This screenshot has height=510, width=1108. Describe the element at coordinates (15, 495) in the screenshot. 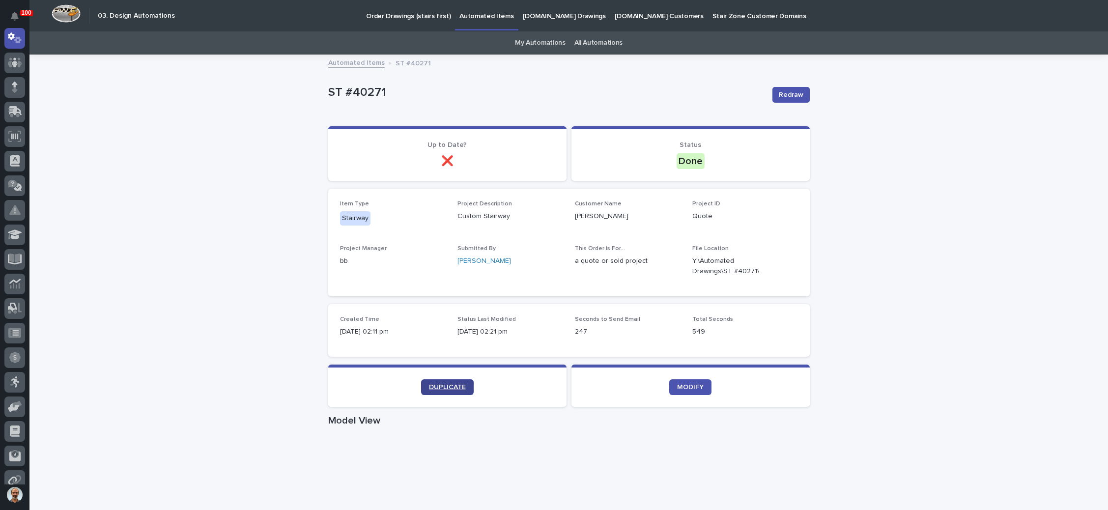

I see `button: users-avatar` at that location.